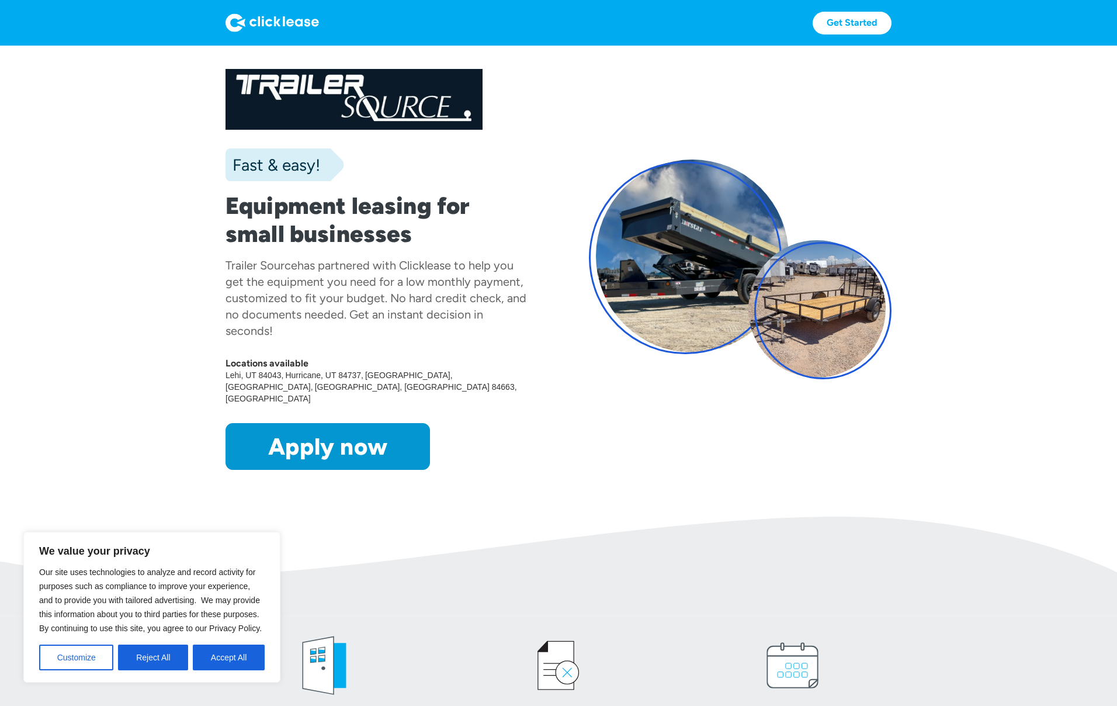  What do you see at coordinates (558, 665) in the screenshot?
I see `img: credit icon` at bounding box center [558, 665].